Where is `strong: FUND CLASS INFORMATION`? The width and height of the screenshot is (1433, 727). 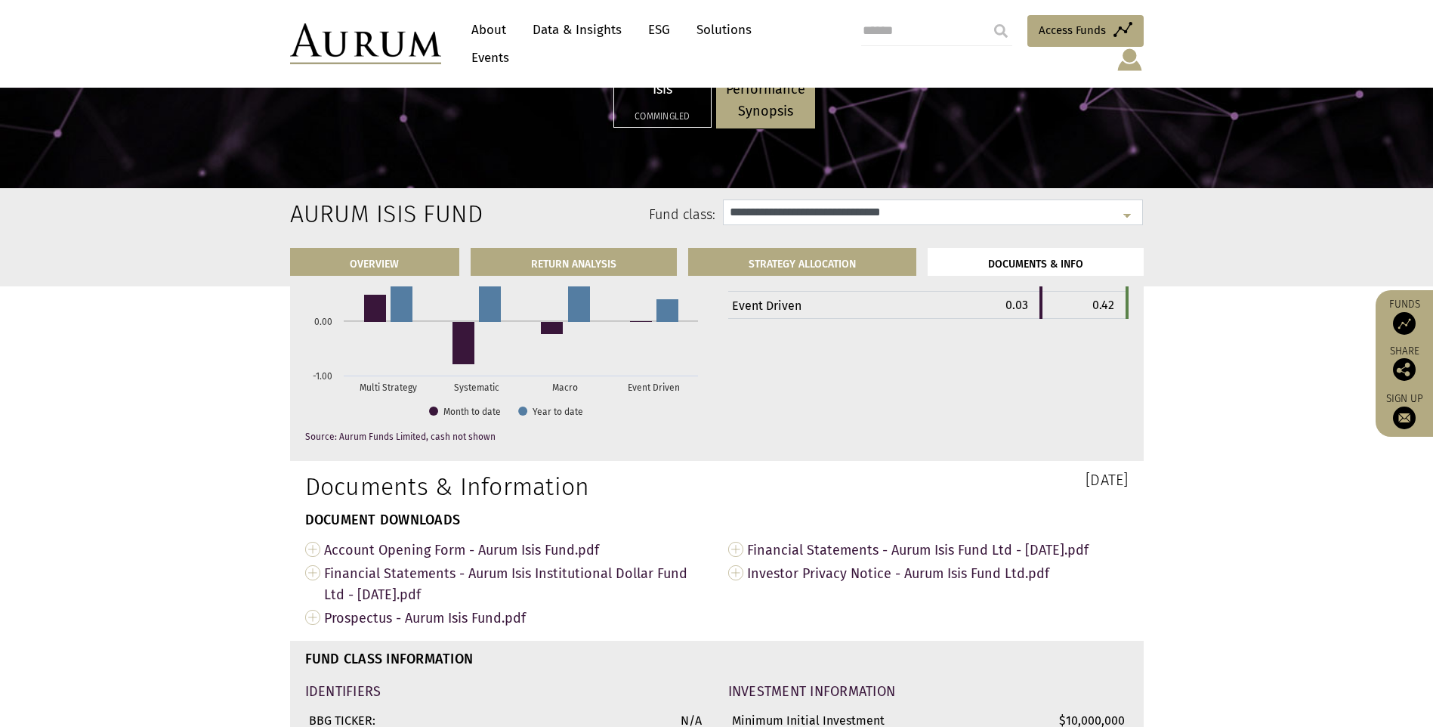
strong: FUND CLASS INFORMATION is located at coordinates (389, 659).